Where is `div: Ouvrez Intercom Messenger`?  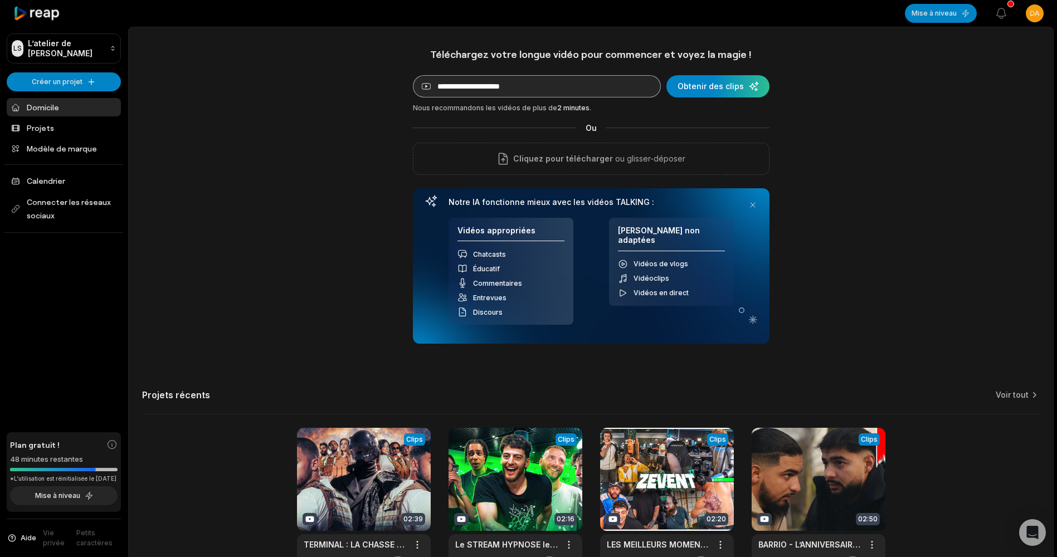 div: Ouvrez Intercom Messenger is located at coordinates (1032, 532).